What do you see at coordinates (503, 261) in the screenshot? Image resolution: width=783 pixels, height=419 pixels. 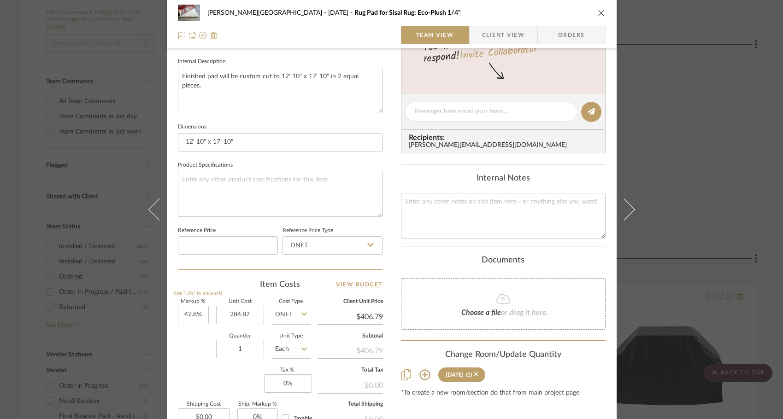 I see `div: Documents` at bounding box center [503, 261].